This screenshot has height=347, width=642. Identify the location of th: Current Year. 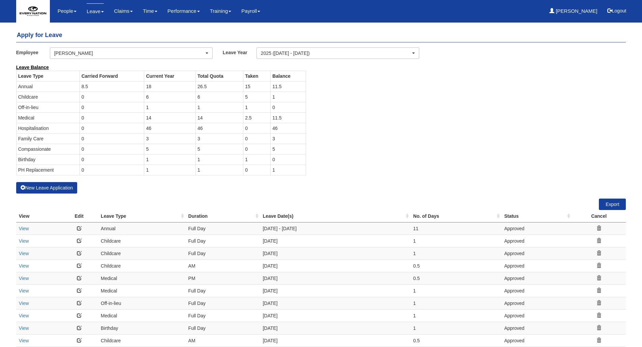
(170, 76).